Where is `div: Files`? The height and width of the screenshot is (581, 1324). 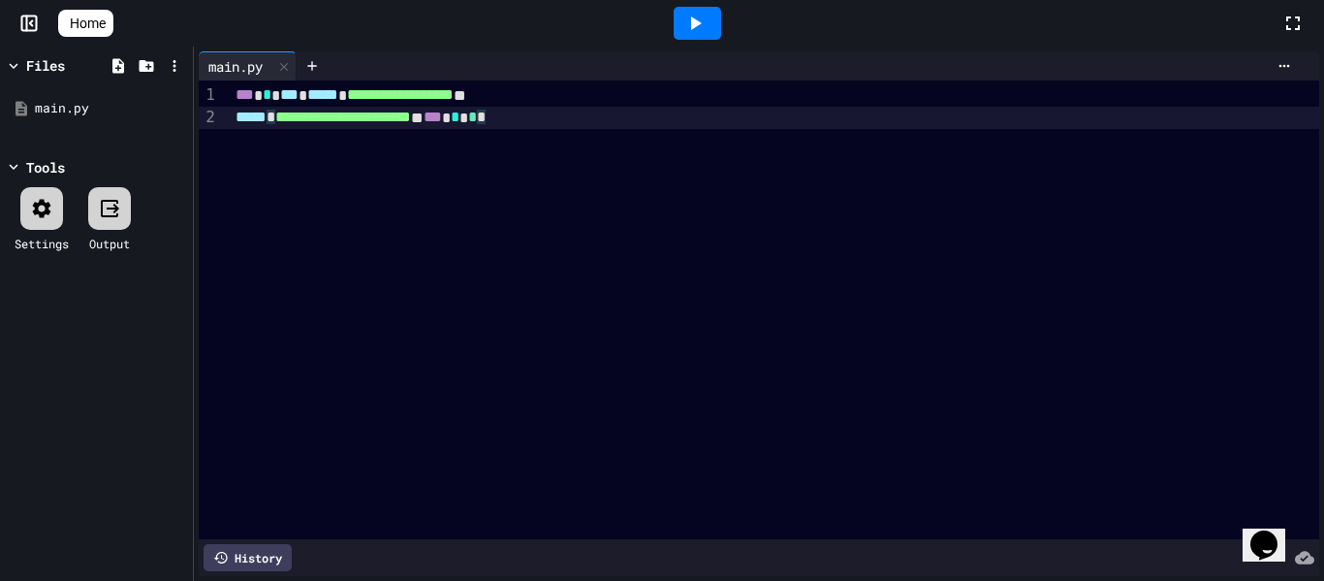
div: Files is located at coordinates (46, 65).